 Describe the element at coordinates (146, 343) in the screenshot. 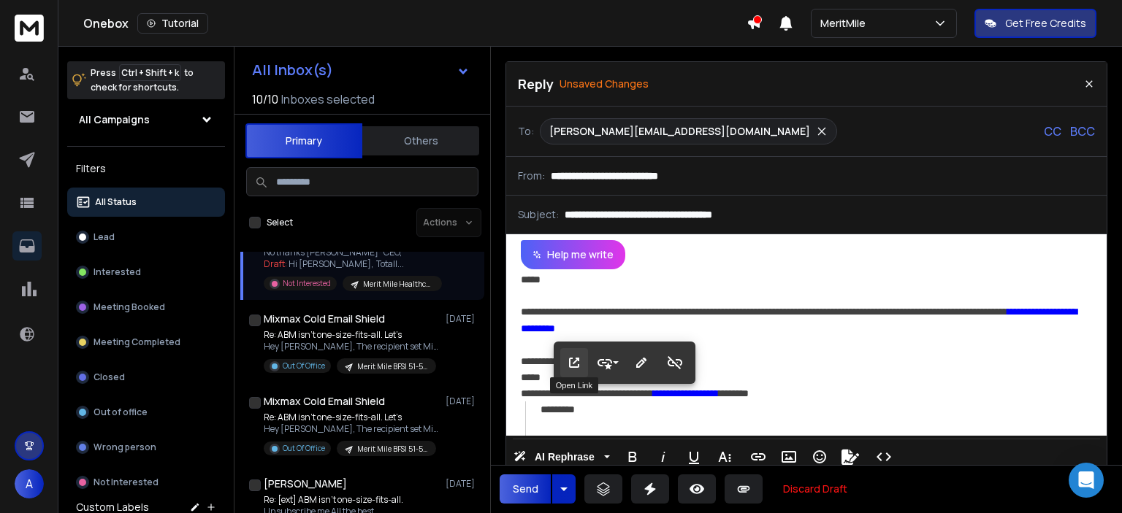

I see `button: Meeting Completed` at that location.